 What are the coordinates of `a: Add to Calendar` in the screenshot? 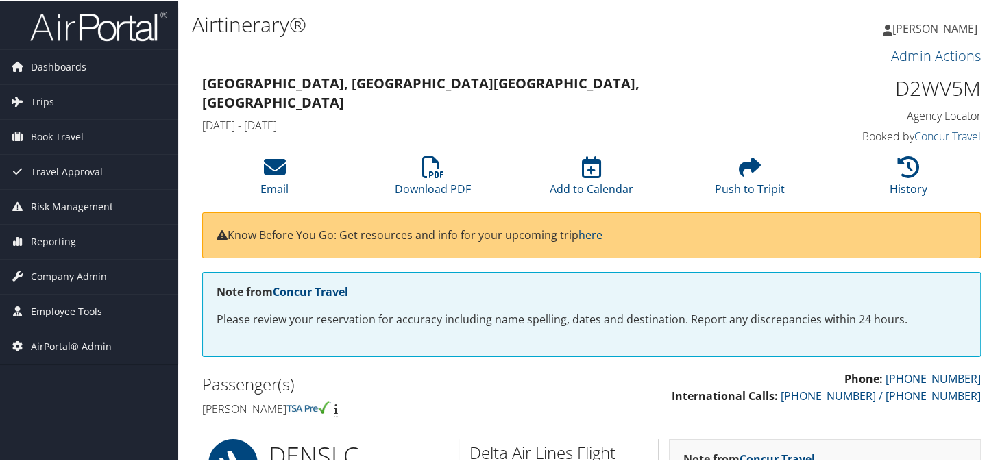 It's located at (591, 179).